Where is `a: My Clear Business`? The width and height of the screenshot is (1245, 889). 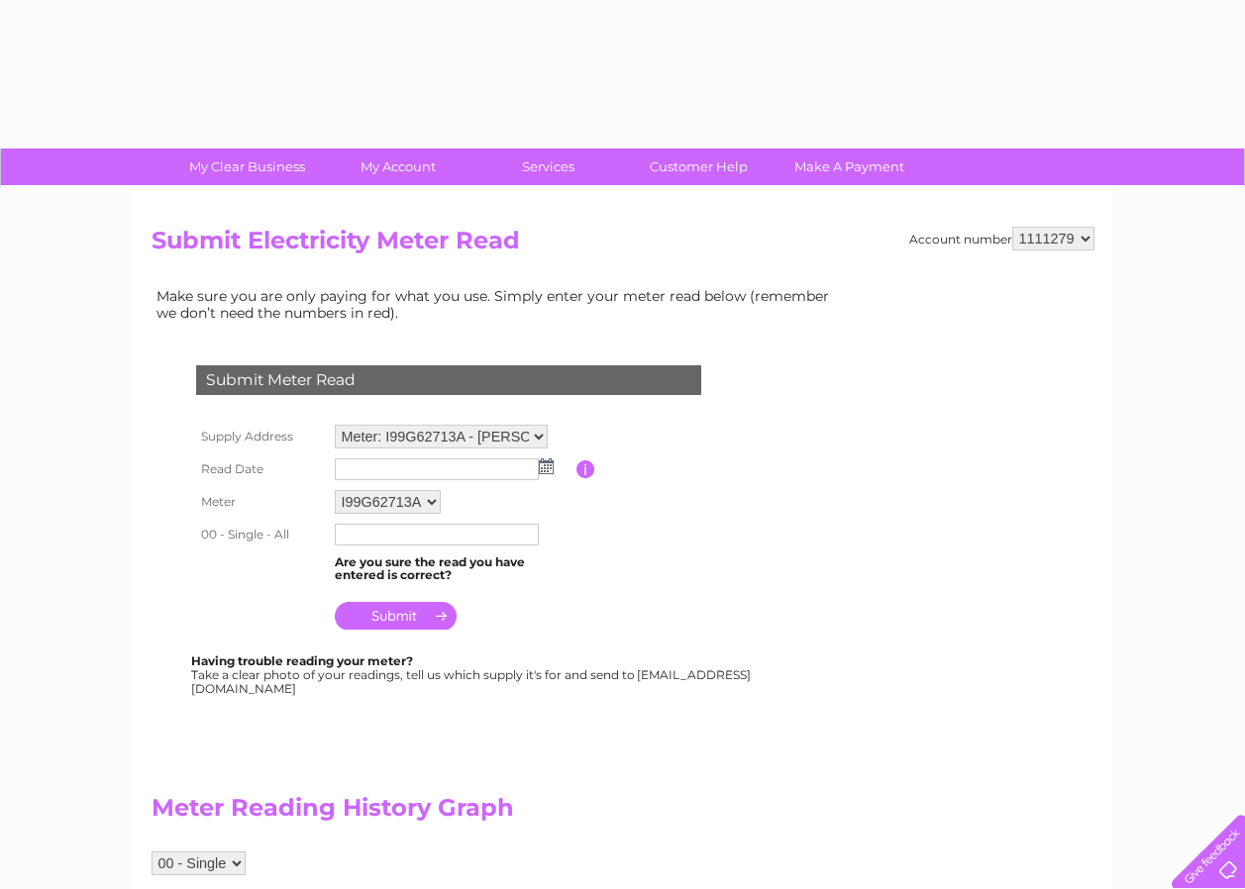 a: My Clear Business is located at coordinates (247, 166).